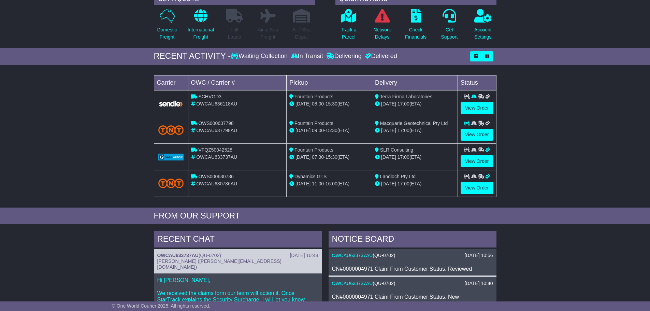 The height and width of the screenshot is (311, 650). What do you see at coordinates (210, 97) in the screenshot?
I see `span: SCHVGD3` at bounding box center [210, 97].